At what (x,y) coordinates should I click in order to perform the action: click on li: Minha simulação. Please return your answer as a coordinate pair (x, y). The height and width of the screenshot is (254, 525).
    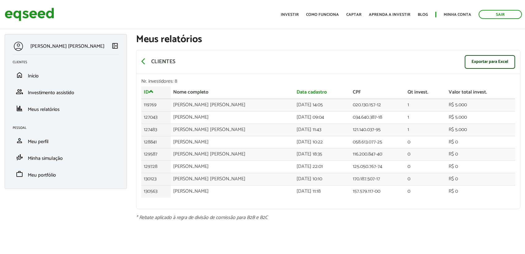
    Looking at the image, I should click on (66, 157).